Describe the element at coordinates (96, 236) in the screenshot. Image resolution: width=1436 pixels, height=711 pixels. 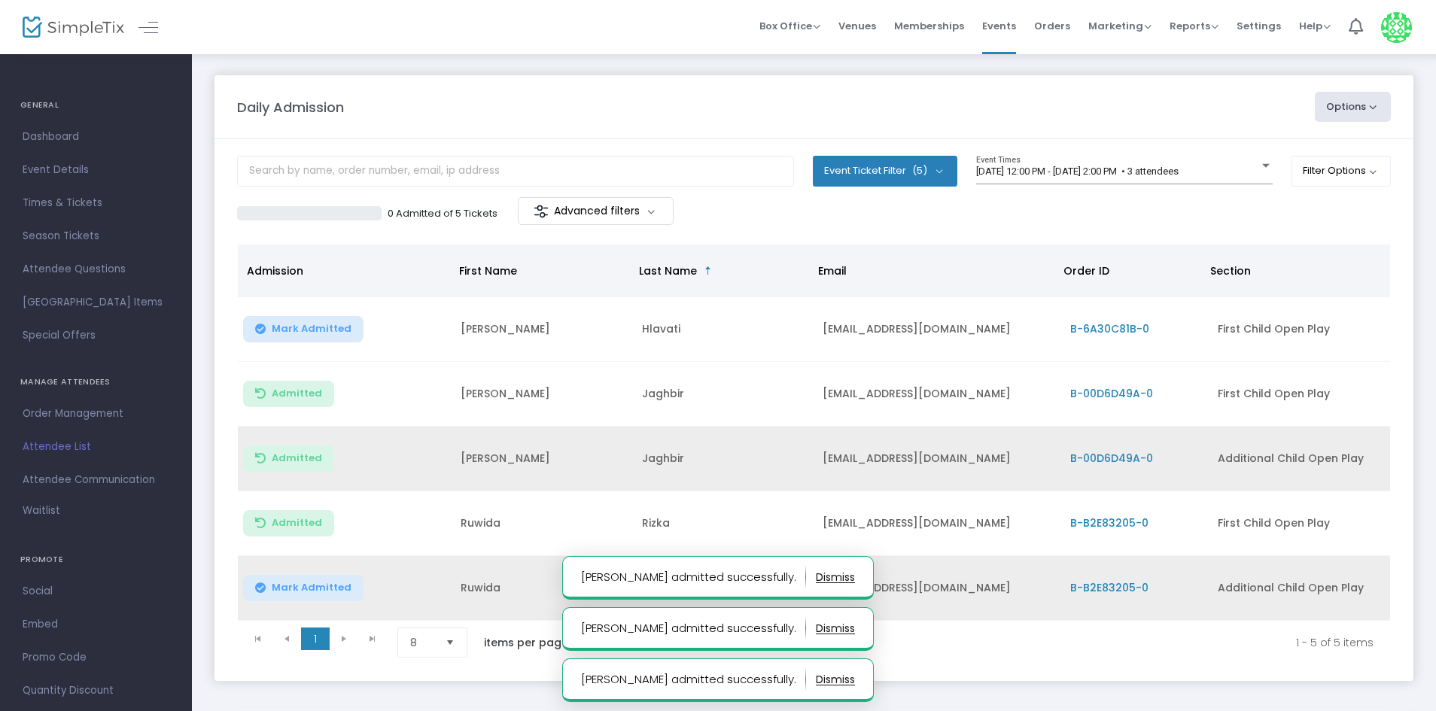
I see `span: Season Tickets` at that location.